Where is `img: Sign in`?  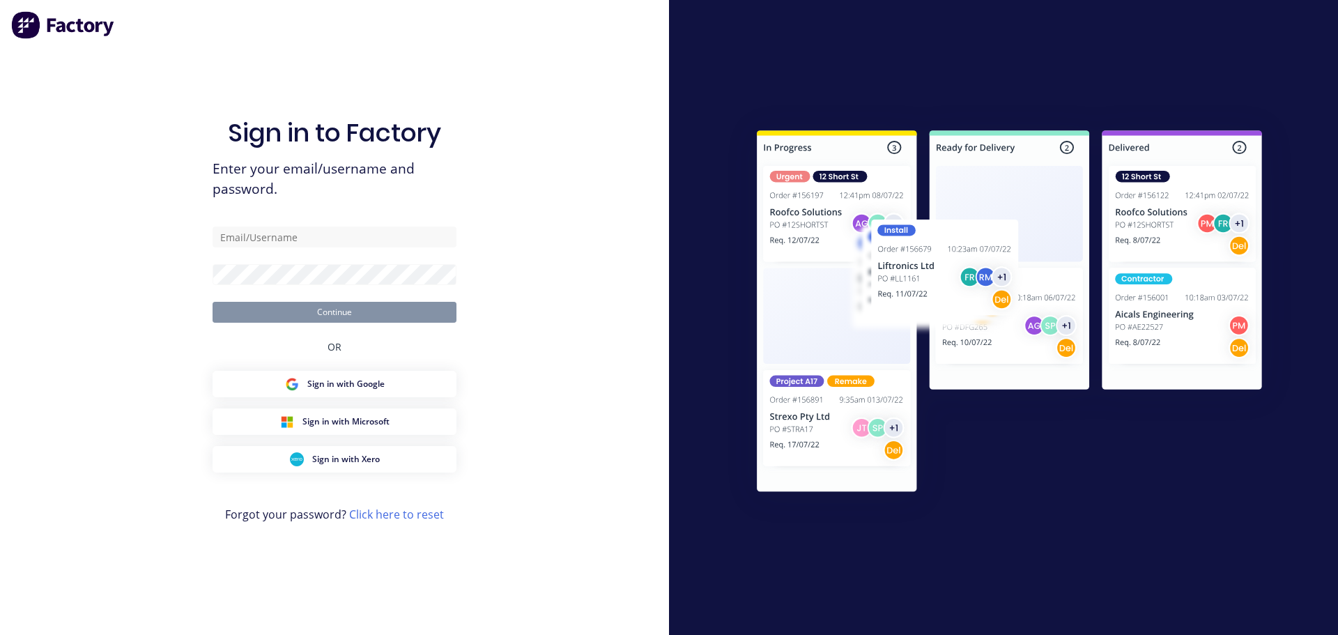
img: Sign in is located at coordinates (1009, 314).